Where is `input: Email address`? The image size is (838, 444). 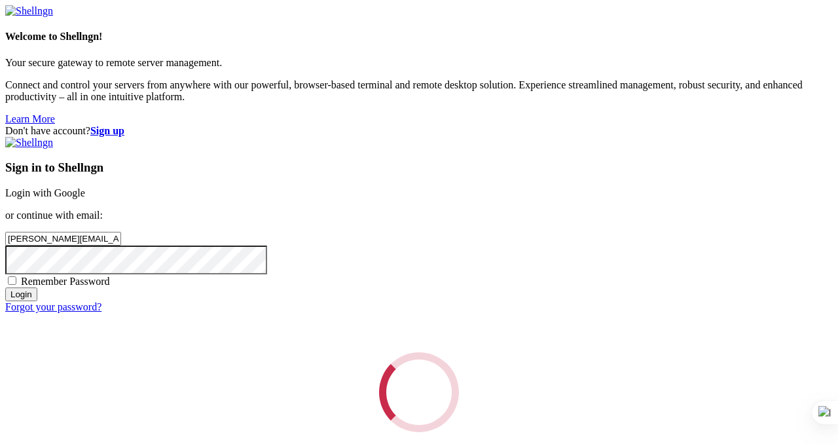 input: Email address is located at coordinates (63, 238).